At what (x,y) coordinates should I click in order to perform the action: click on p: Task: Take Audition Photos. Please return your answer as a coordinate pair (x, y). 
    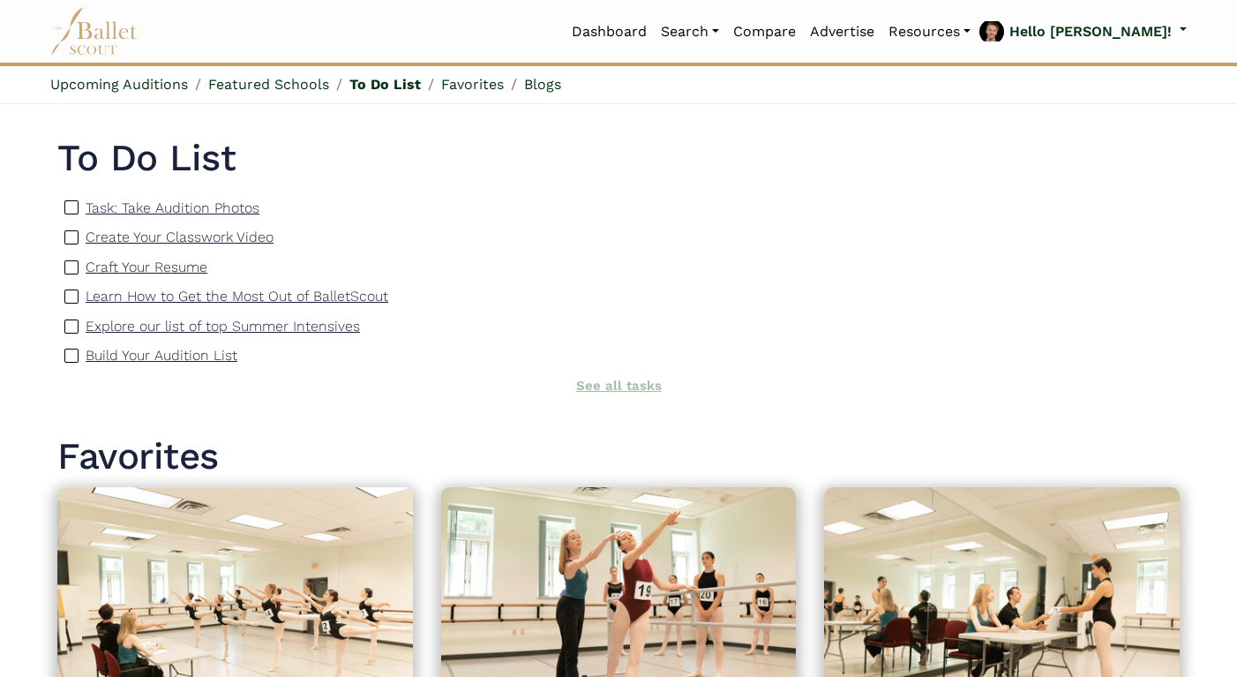
    Looking at the image, I should click on (172, 207).